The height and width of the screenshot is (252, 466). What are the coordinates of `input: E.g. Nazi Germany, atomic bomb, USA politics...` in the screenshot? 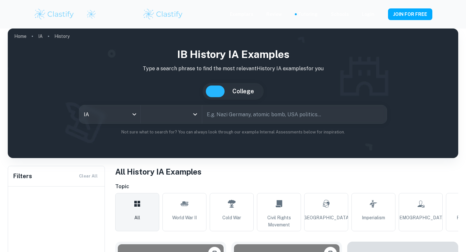 It's located at (288, 114).